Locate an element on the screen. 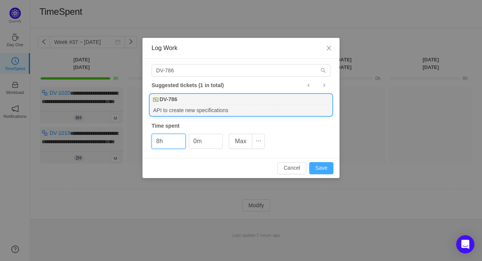 The image size is (482, 261). div: API to create new specifications is located at coordinates (241, 110).